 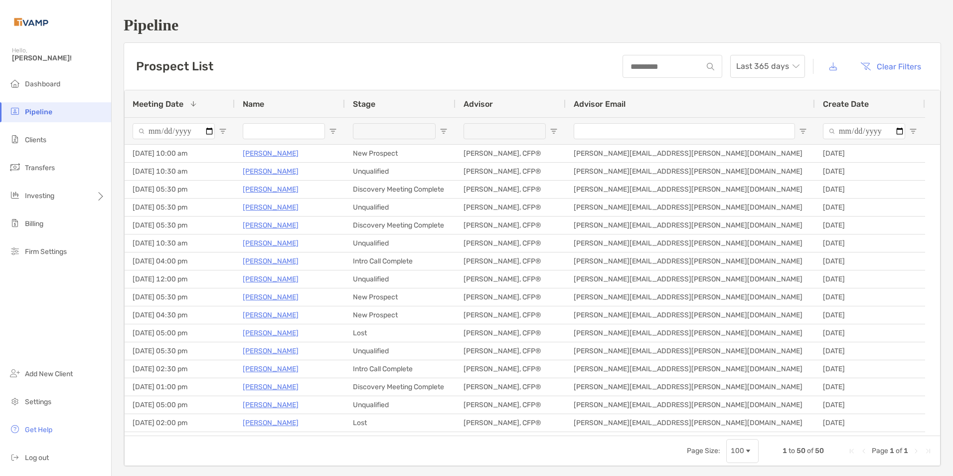 What do you see at coordinates (40, 168) in the screenshot?
I see `span: Transfers` at bounding box center [40, 168].